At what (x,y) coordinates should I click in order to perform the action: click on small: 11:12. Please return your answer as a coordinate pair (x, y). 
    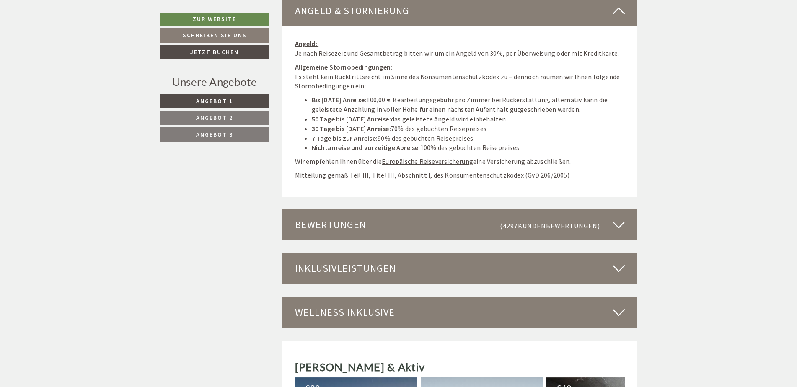
    Looking at the image, I should click on (257, 44).